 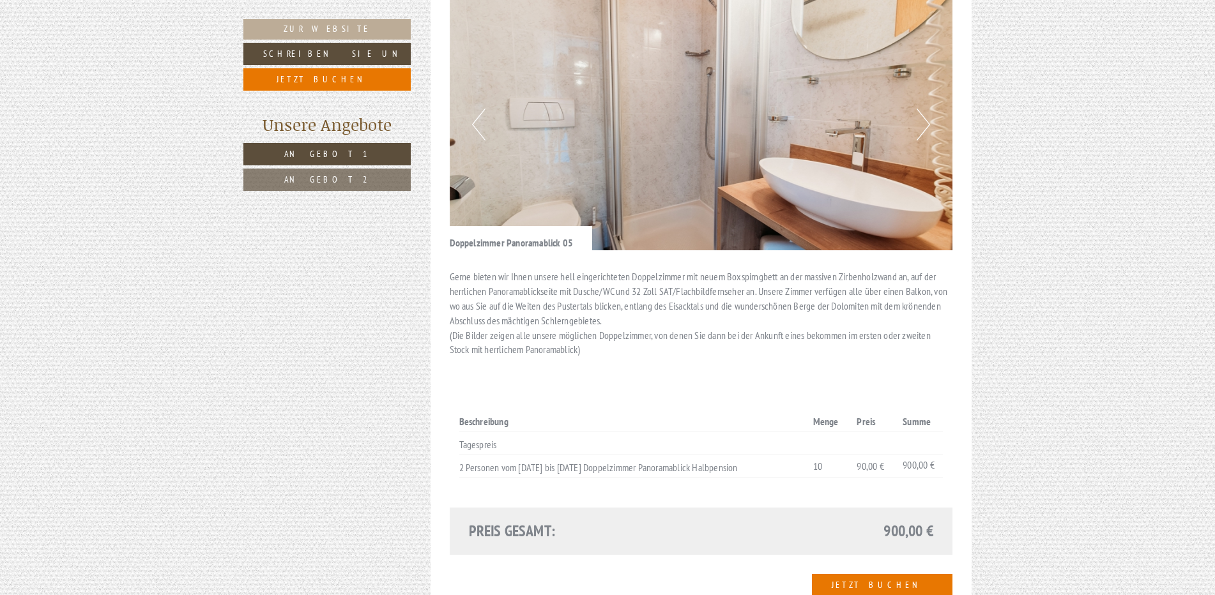 I want to click on th: Summe, so click(x=920, y=421).